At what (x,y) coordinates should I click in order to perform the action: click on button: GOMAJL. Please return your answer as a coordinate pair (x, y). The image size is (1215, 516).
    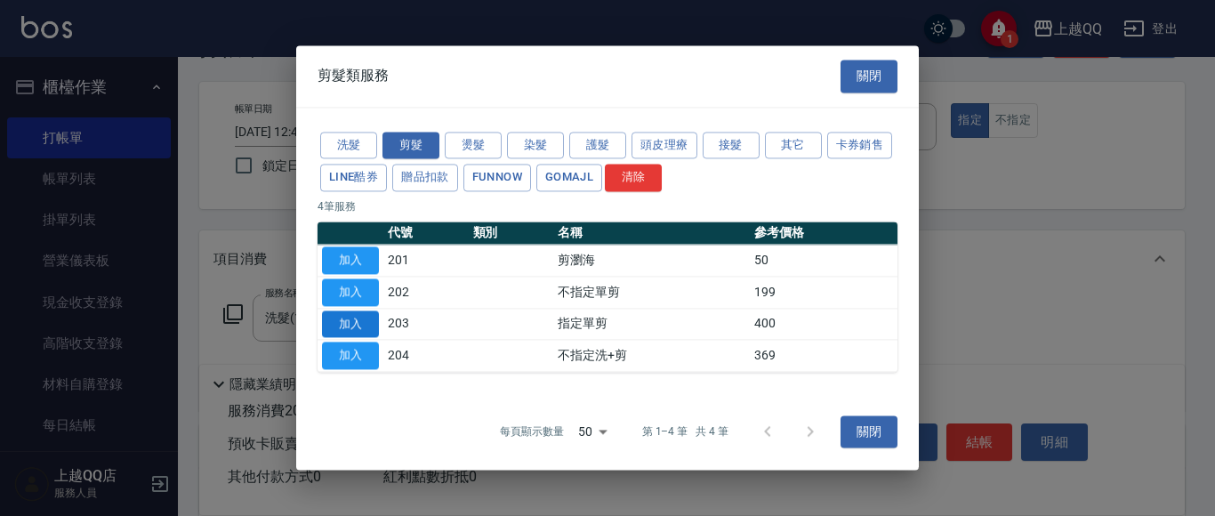
    Looking at the image, I should click on (569, 178).